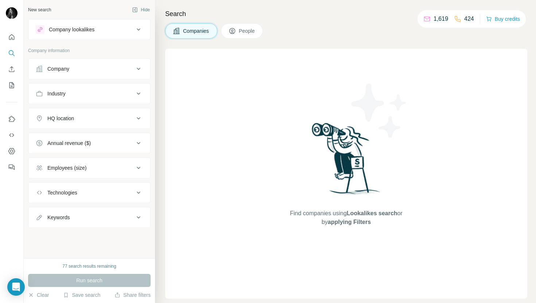 The width and height of the screenshot is (536, 303). Describe the element at coordinates (67, 168) in the screenshot. I see `div: Employees (size)` at that location.